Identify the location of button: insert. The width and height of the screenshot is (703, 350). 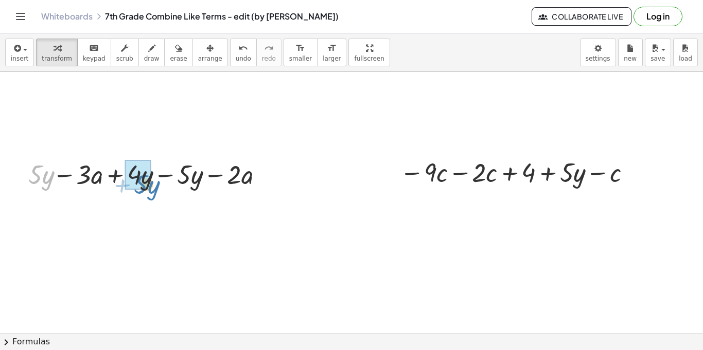
(20, 52).